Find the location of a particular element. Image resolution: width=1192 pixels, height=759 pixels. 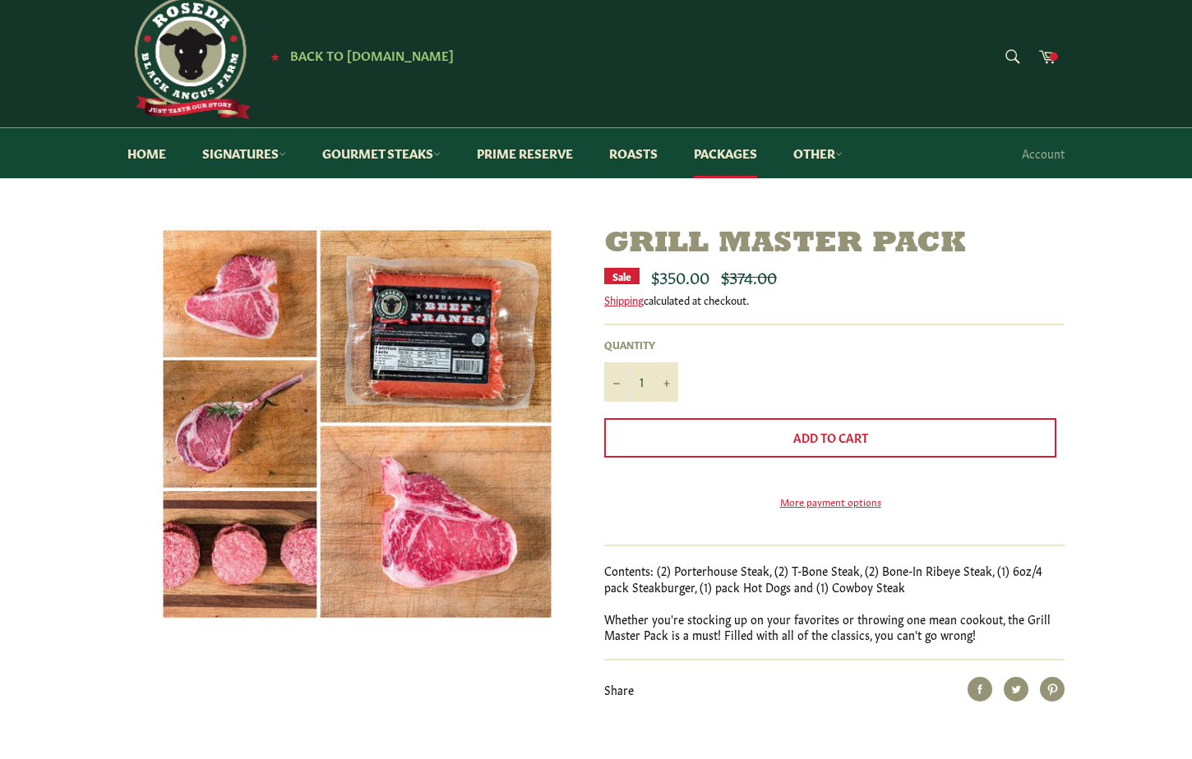

p: Whether you're stocking up on your favorites or throwing one mean cookout, the Grill Master Pack ... is located at coordinates (834, 627).